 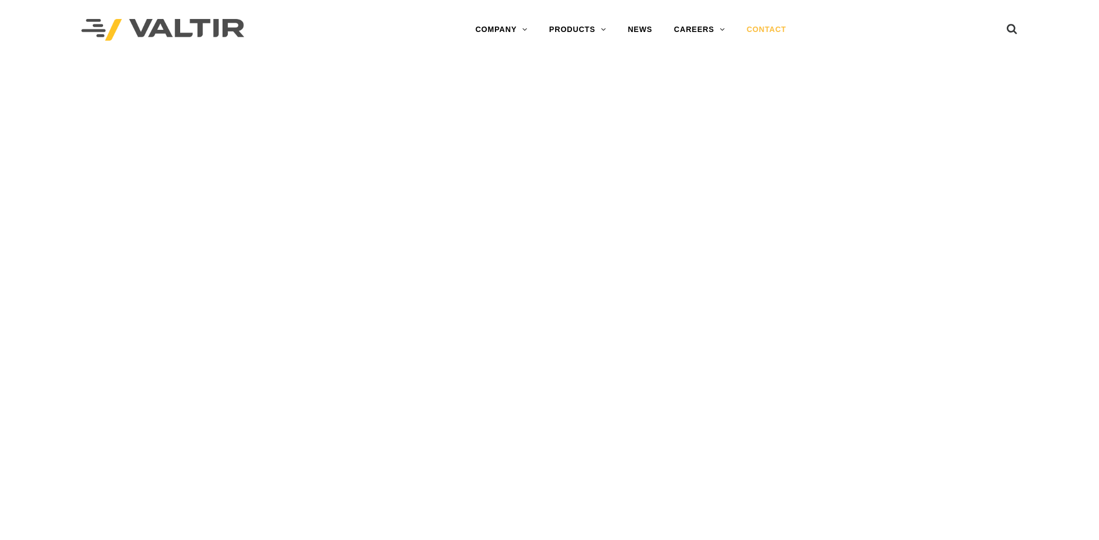 What do you see at coordinates (577, 30) in the screenshot?
I see `a: PRODUCTS` at bounding box center [577, 30].